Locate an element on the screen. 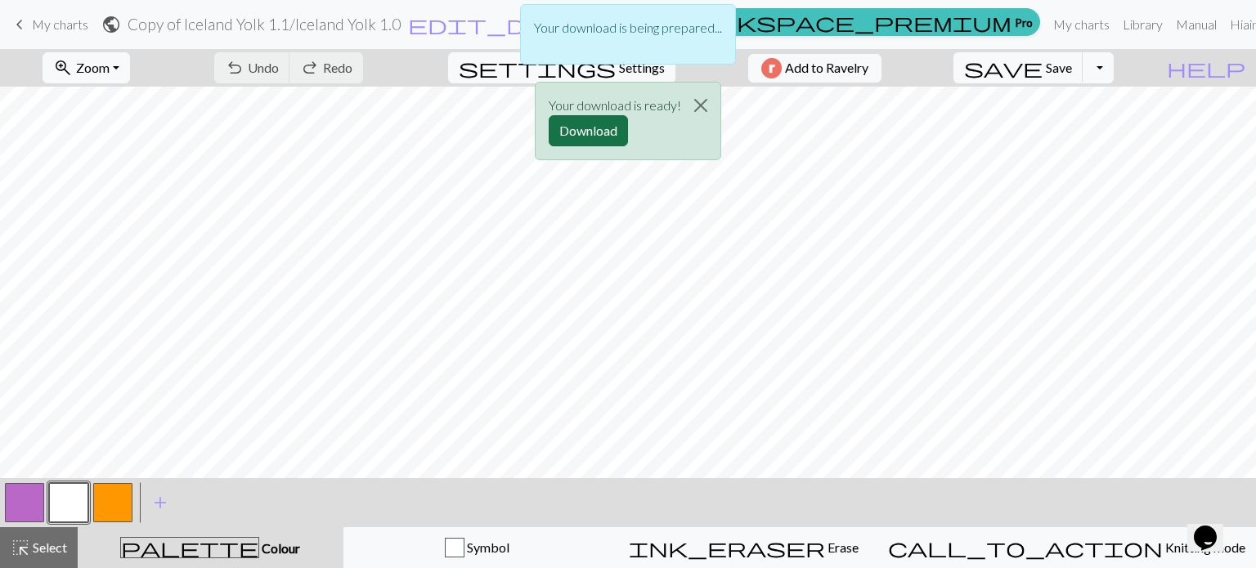 The height and width of the screenshot is (568, 1256). button: Colour is located at coordinates (210, 548).